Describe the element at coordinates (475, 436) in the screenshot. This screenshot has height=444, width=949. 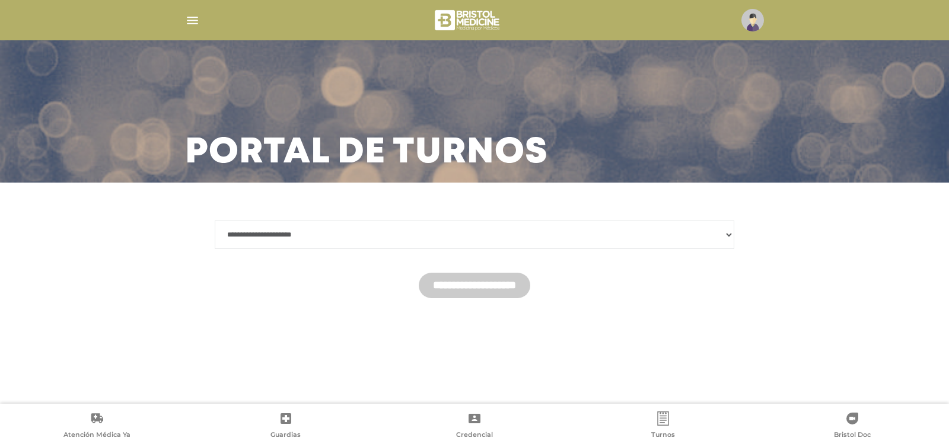
I see `span: Credencial` at that location.